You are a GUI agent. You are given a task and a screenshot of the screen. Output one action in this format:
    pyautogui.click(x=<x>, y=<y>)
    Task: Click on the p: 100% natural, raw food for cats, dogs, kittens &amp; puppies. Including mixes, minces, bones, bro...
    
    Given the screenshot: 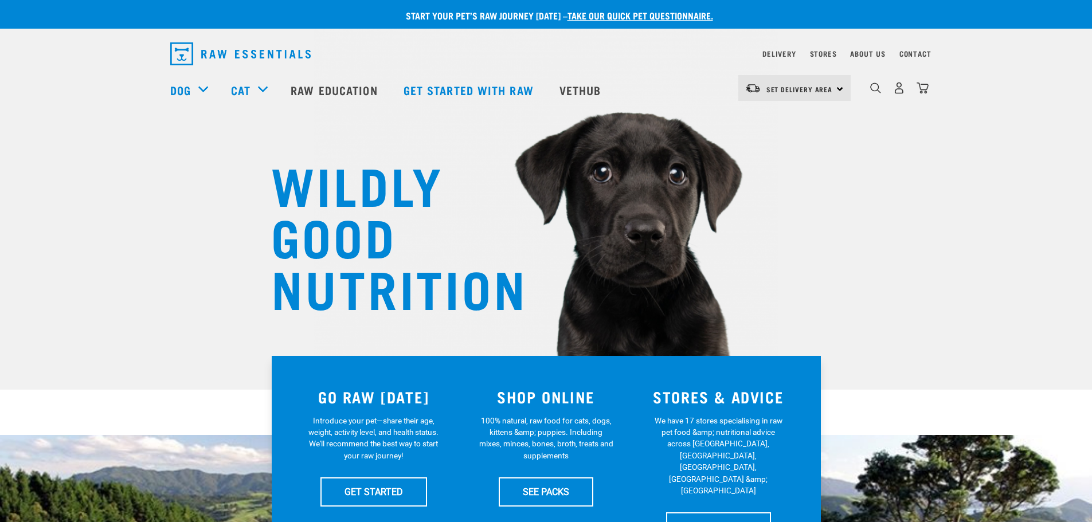 What is the action you would take?
    pyautogui.click(x=546, y=438)
    